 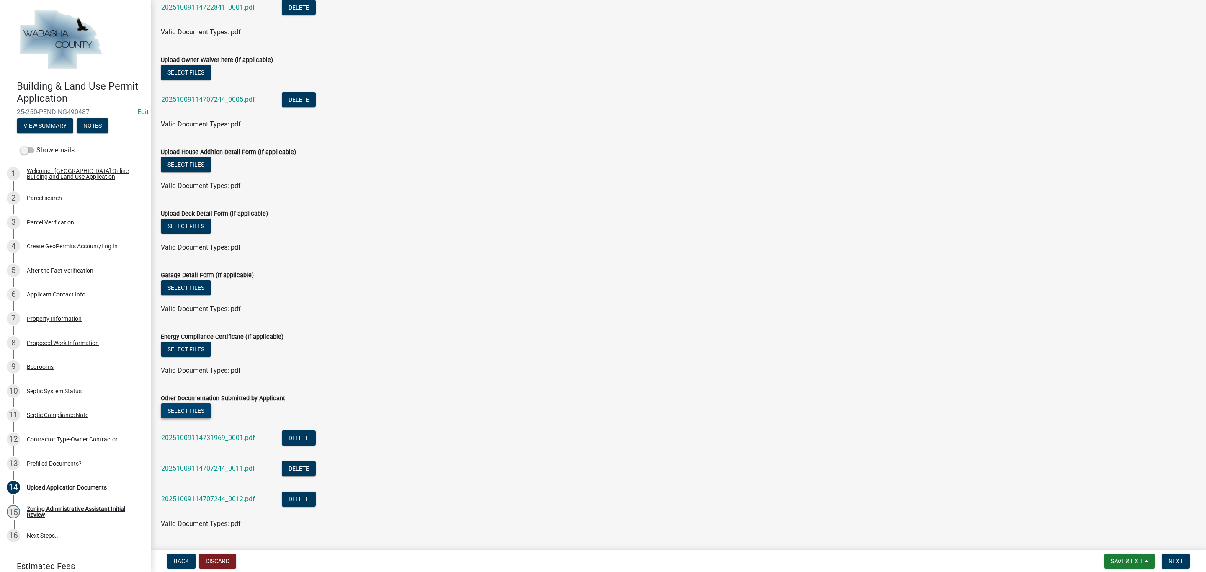 I want to click on div: Zoning Administrative Assistant Initial Review, so click(x=82, y=512).